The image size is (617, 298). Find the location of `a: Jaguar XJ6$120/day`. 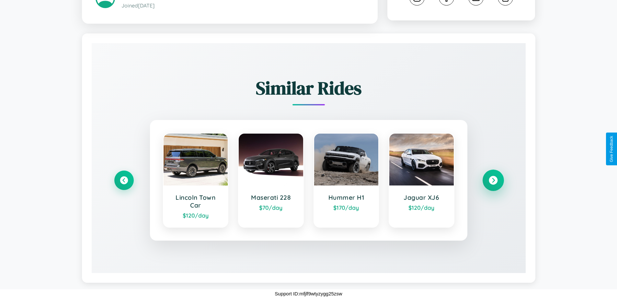

a: Jaguar XJ6$120/day is located at coordinates (422, 180).